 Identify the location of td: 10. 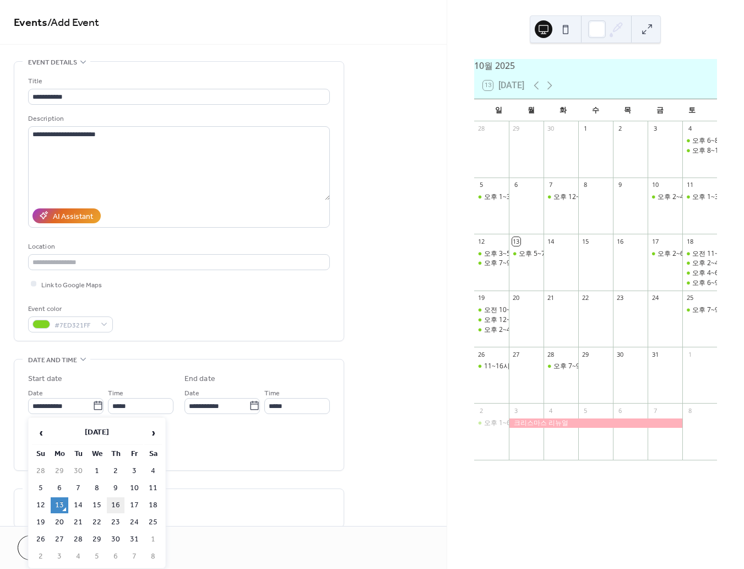
(134, 488).